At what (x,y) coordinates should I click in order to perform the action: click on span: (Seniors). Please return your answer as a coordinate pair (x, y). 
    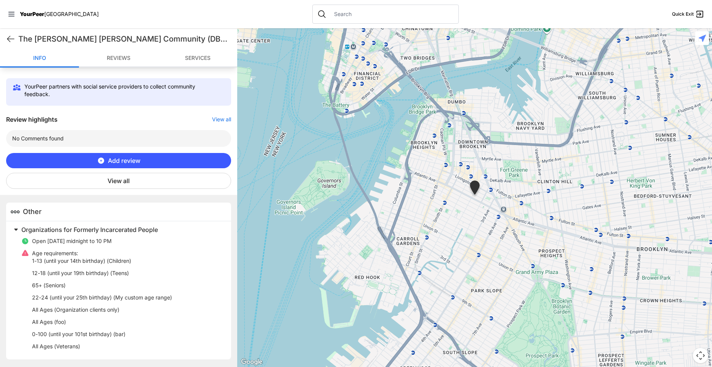
    Looking at the image, I should click on (55, 285).